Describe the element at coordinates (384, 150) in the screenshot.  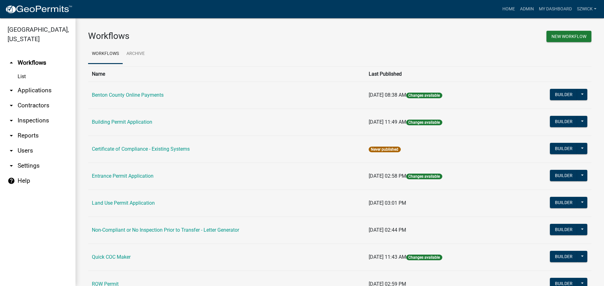
I see `span: Never published` at that location.